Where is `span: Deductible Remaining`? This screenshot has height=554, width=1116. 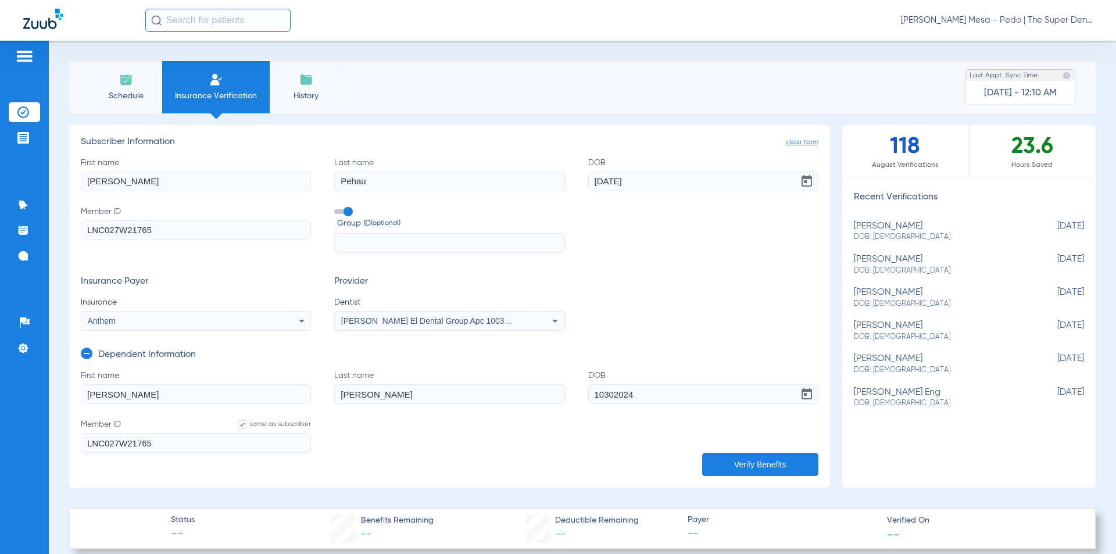 span: Deductible Remaining is located at coordinates (597, 520).